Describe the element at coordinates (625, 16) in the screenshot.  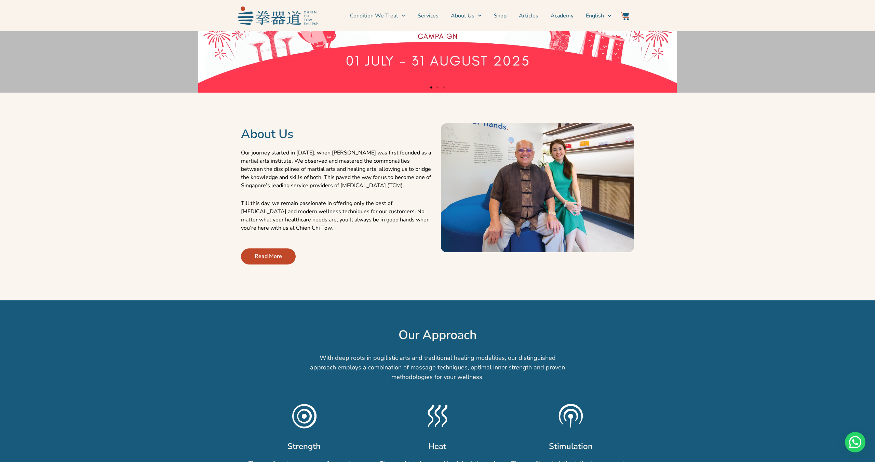
I see `img: Website Icon-03` at that location.